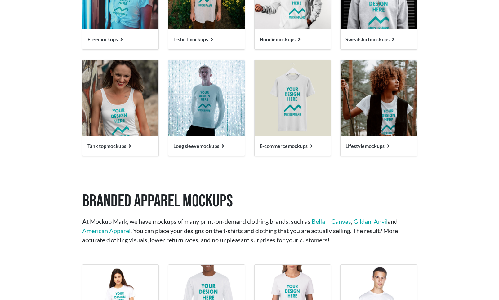 The image size is (499, 300). What do you see at coordinates (121, 108) in the screenshot?
I see `a: Tank topmockups` at bounding box center [121, 108].